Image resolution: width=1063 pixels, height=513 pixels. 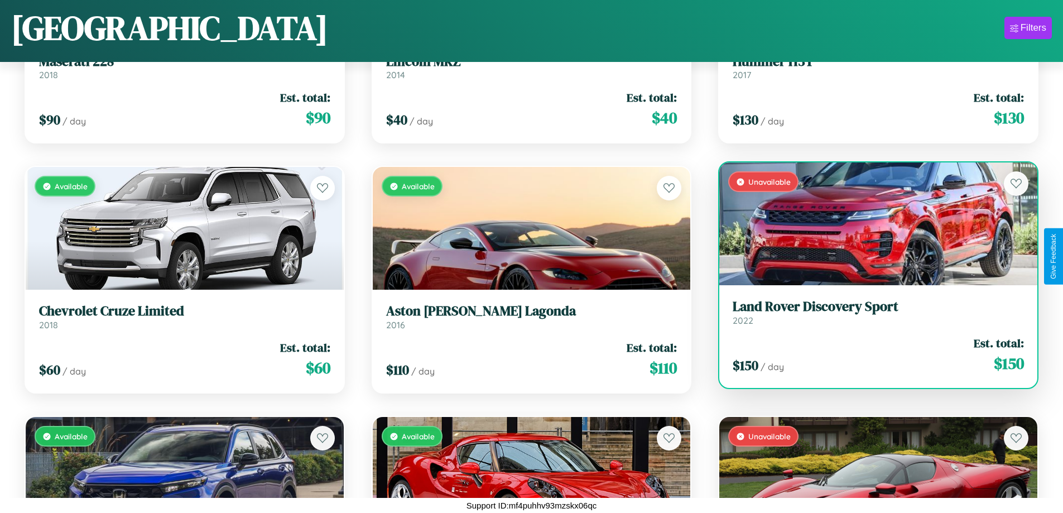 I want to click on a: Hummer H3T2017, so click(x=878, y=67).